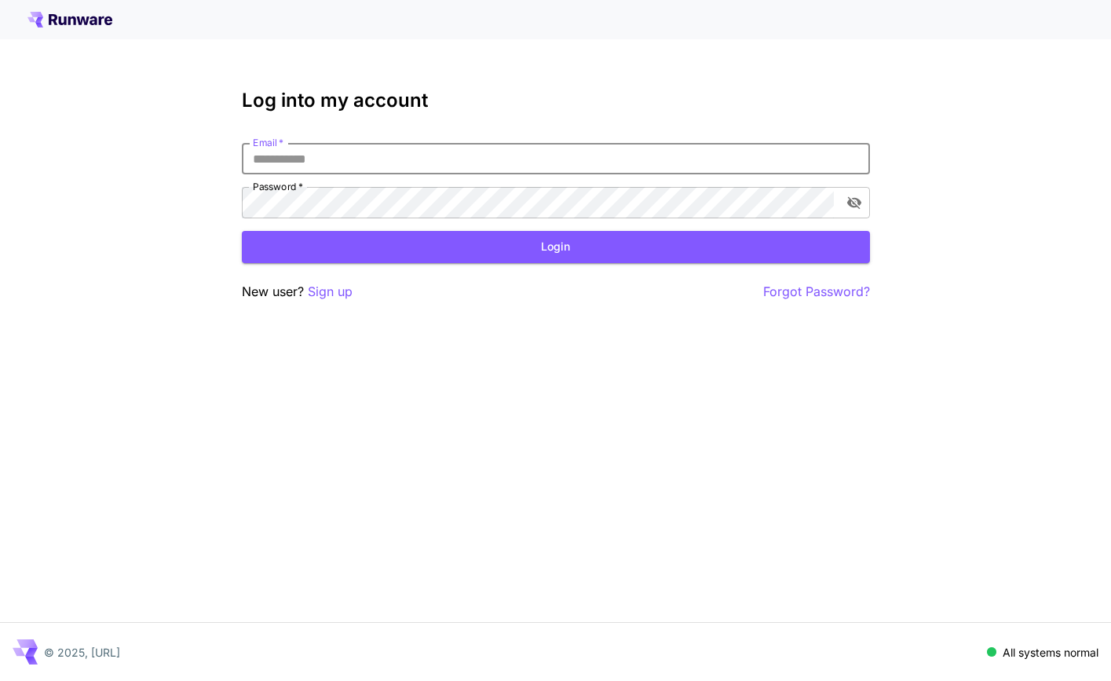 The width and height of the screenshot is (1111, 681). Describe the element at coordinates (330, 291) in the screenshot. I see `p: Sign up` at that location.